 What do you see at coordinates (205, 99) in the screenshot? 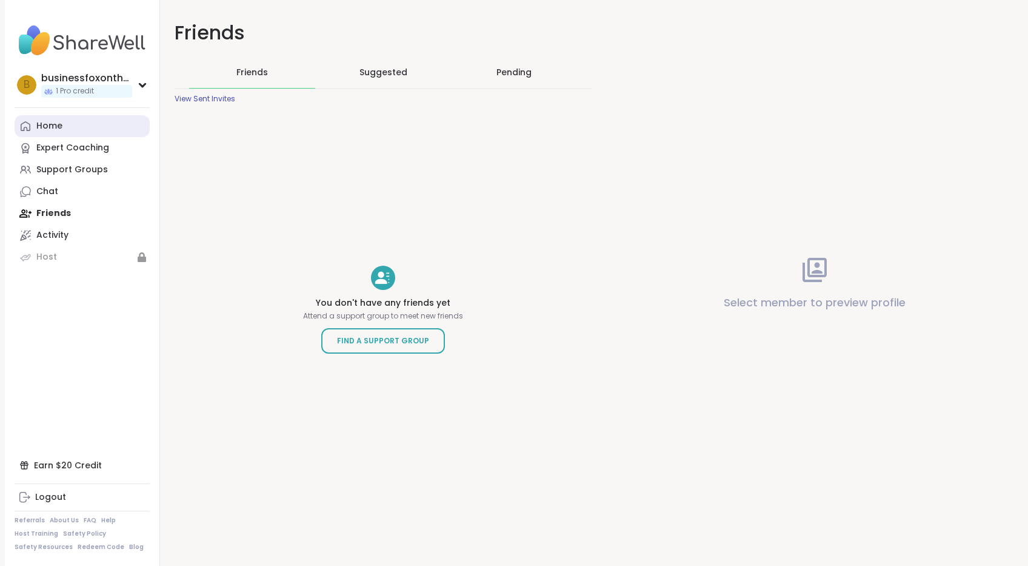
I see `div: View Sent Invites` at bounding box center [205, 99].